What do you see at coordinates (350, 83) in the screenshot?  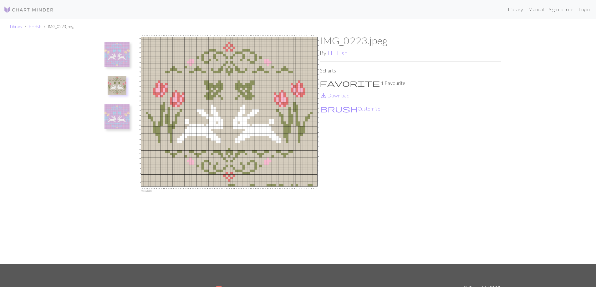 I see `span: favorite` at bounding box center [350, 83].